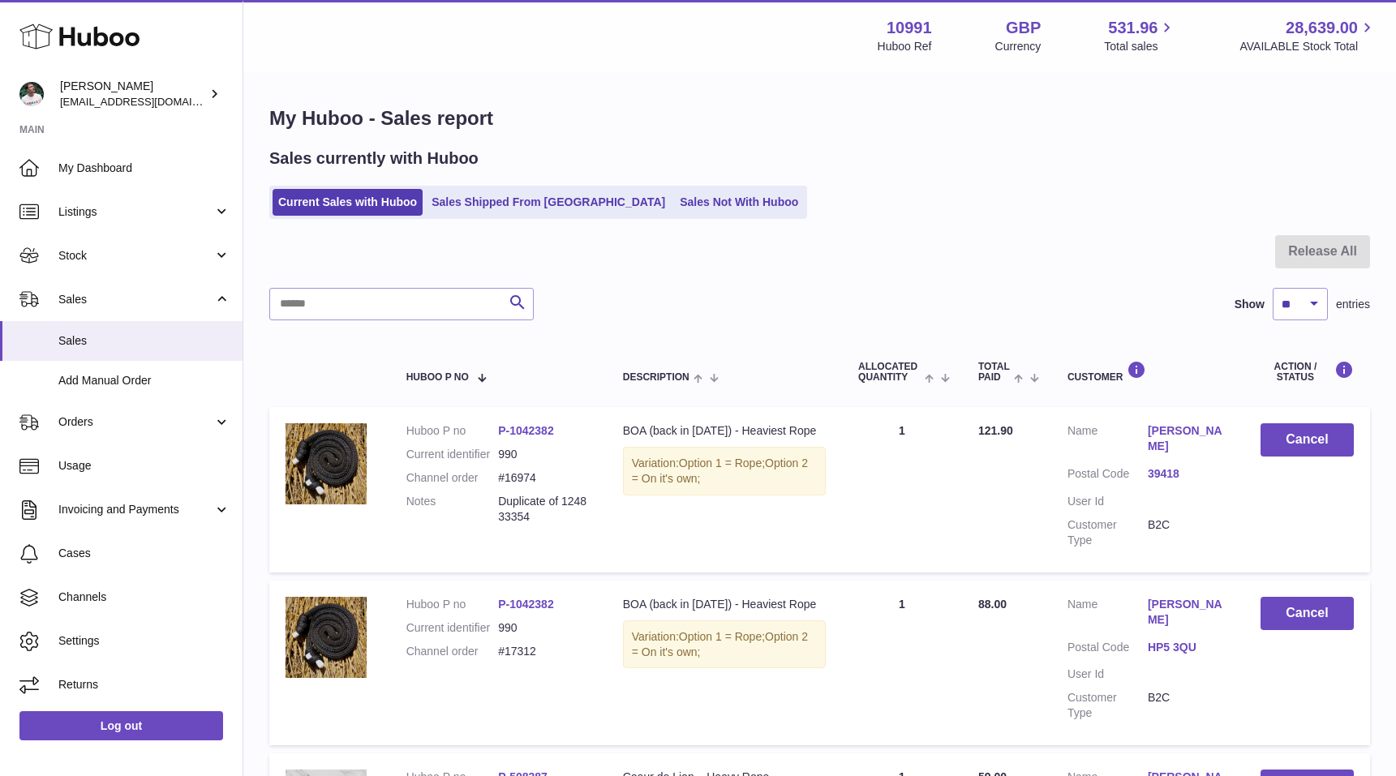 The image size is (1396, 776). Describe the element at coordinates (374, 158) in the screenshot. I see `h2: Sales currently with Huboo` at that location.